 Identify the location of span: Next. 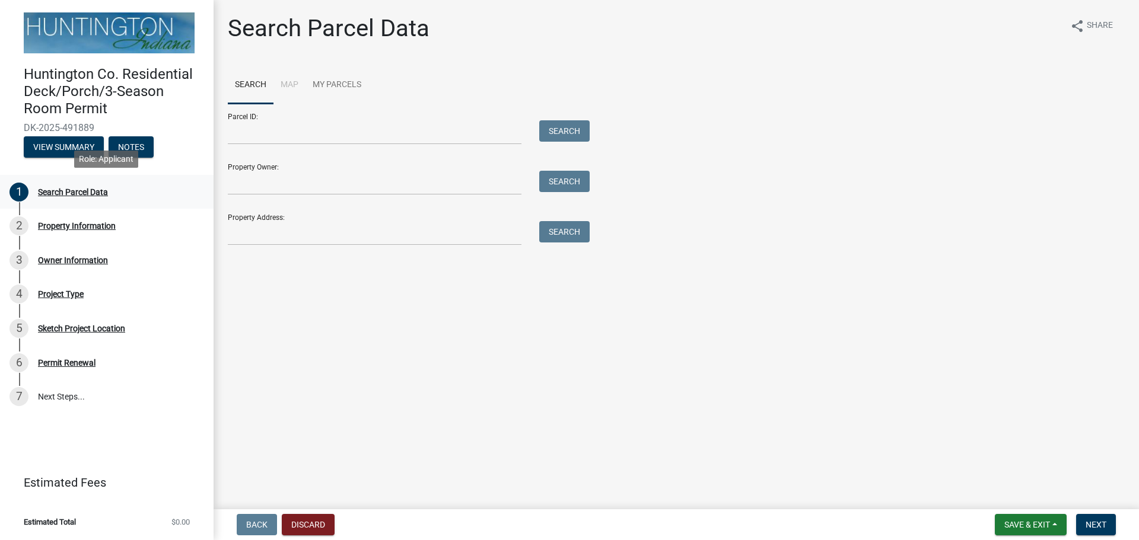
(1096, 525).